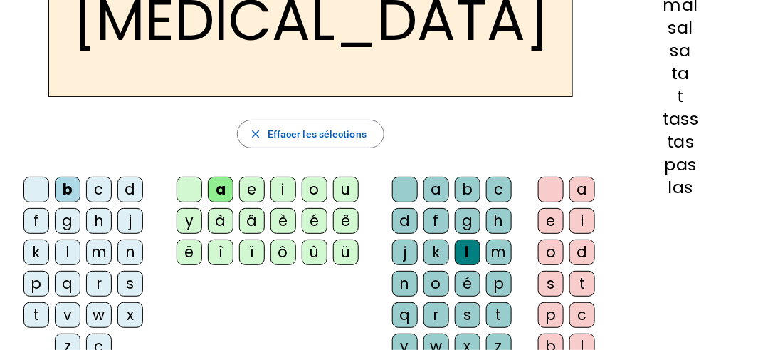 This screenshot has height=350, width=763. What do you see at coordinates (130, 315) in the screenshot?
I see `div: x` at bounding box center [130, 315].